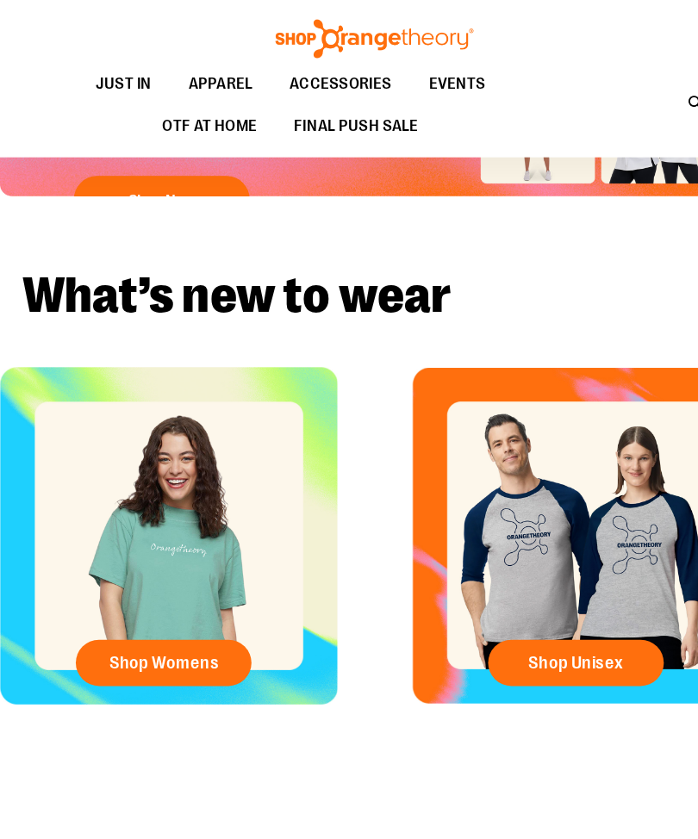 This screenshot has height=839, width=698. I want to click on span: FINAL PUSH SALE, so click(332, 117).